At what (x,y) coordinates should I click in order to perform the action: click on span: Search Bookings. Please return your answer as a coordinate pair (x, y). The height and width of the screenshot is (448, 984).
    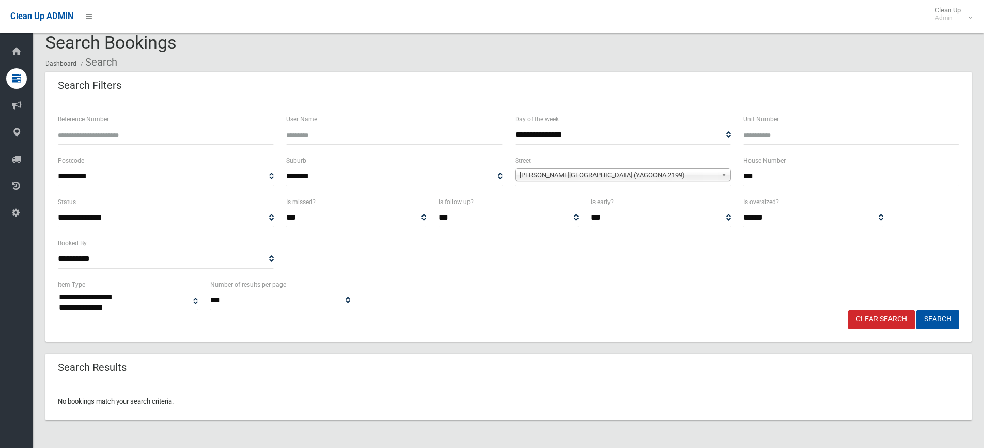
    Looking at the image, I should click on (111, 42).